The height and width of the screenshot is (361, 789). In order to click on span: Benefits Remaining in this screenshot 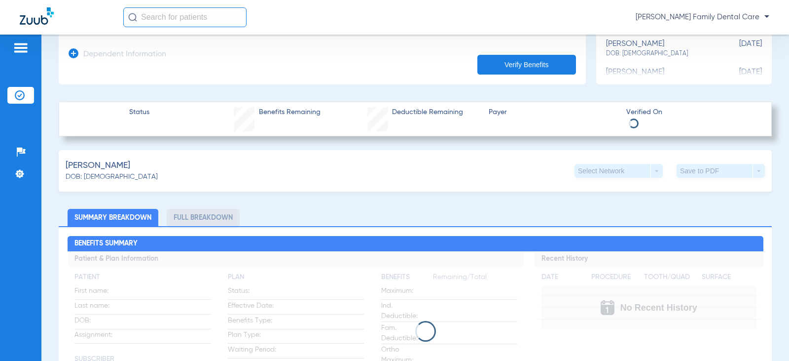, I will do `click(290, 112)`.